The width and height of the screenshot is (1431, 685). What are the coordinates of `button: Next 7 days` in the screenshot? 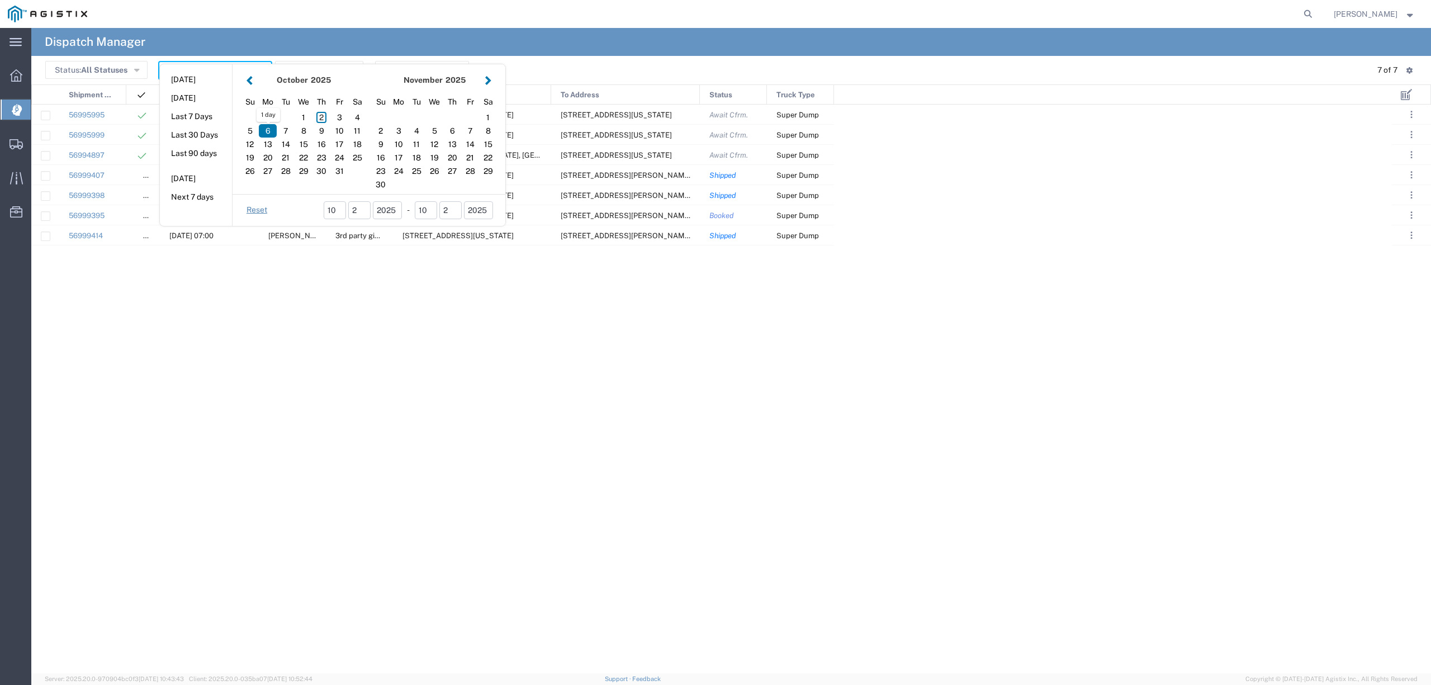 It's located at (196, 197).